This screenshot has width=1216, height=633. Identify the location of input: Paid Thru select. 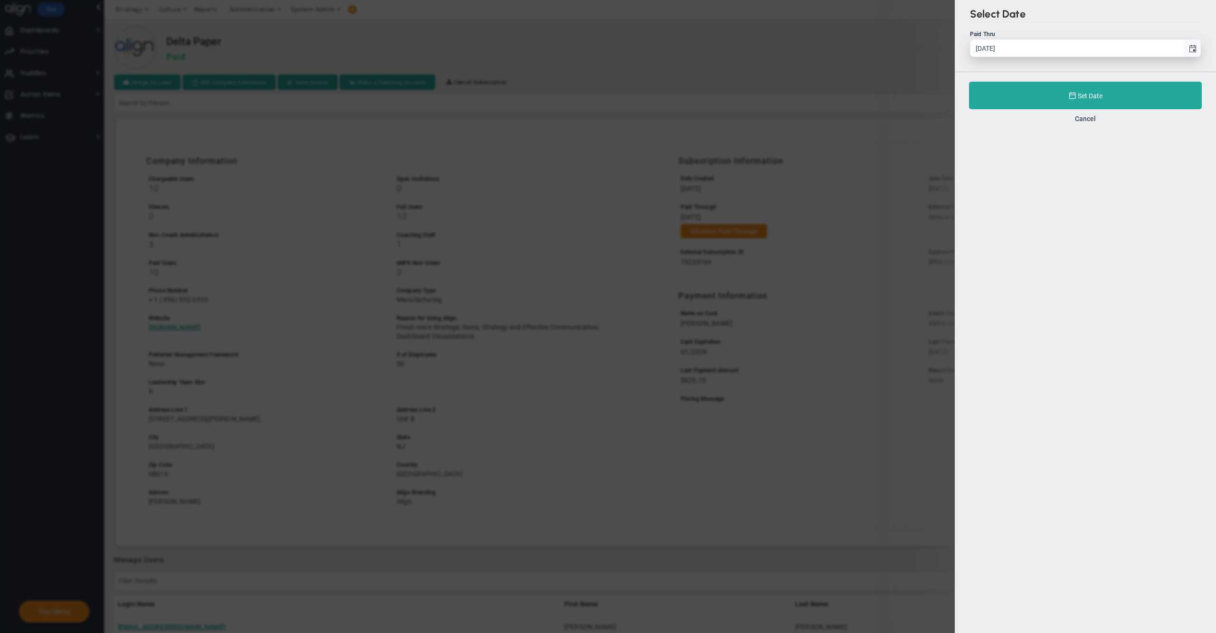
(1078, 48).